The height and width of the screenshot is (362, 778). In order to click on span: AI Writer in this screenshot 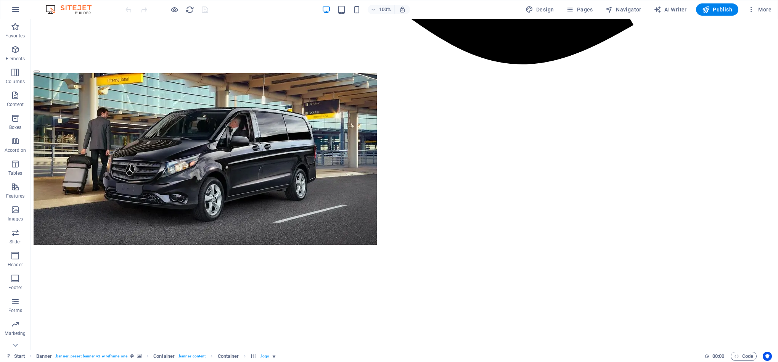, I will do `click(670, 10)`.